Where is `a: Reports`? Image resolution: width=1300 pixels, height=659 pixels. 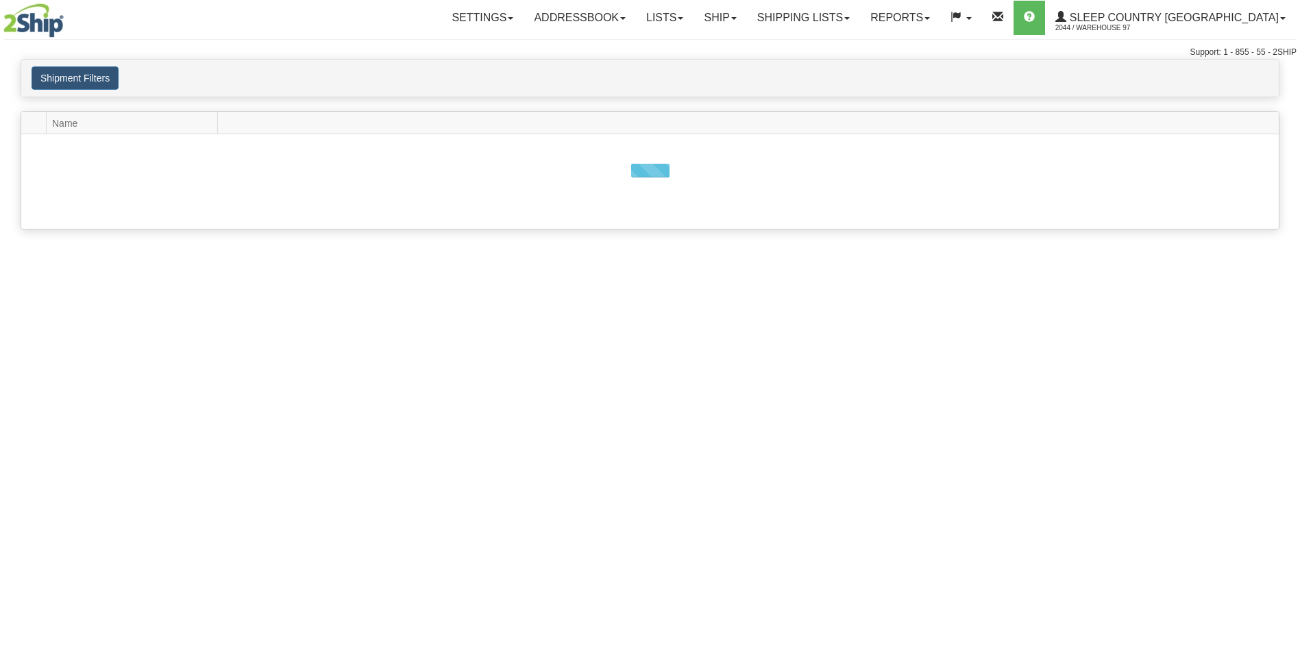
a: Reports is located at coordinates (900, 18).